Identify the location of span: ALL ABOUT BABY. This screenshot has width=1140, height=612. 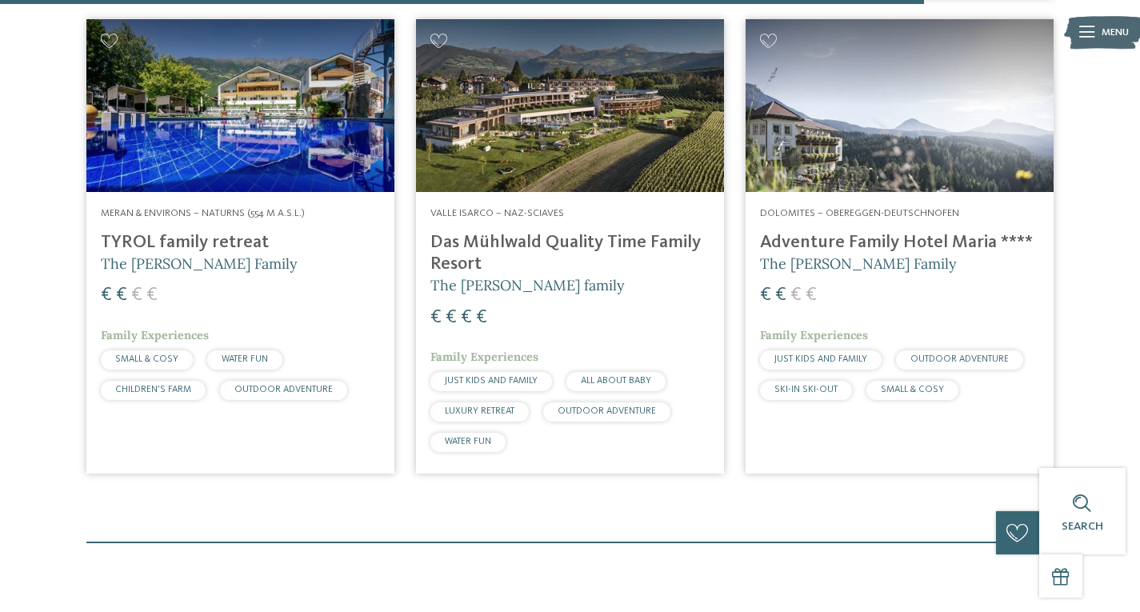
(616, 381).